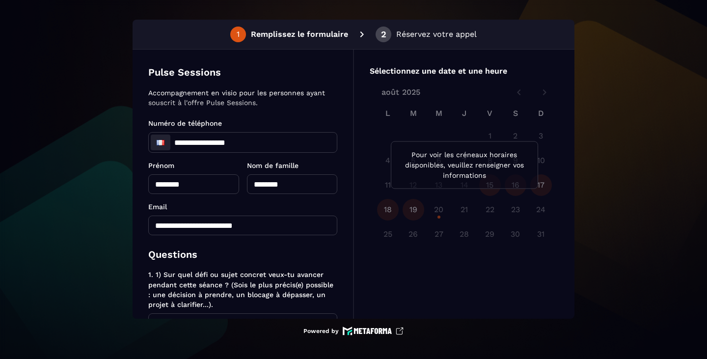  What do you see at coordinates (464, 165) in the screenshot?
I see `p: Pour voir les créneaux horaires disponibles, veuillez renseigner vos informations` at bounding box center [464, 165].